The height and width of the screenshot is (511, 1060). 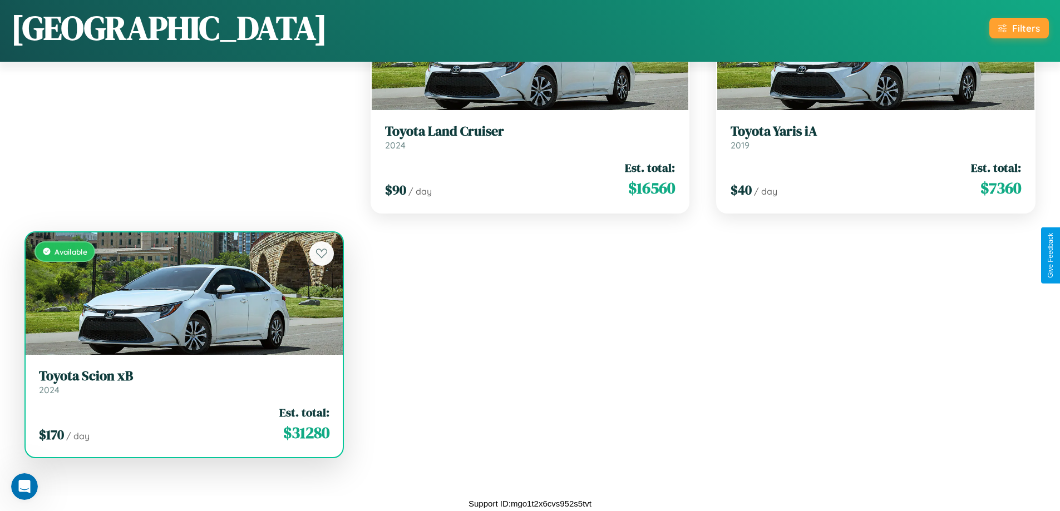 What do you see at coordinates (306, 433) in the screenshot?
I see `span: $ 31280` at bounding box center [306, 433].